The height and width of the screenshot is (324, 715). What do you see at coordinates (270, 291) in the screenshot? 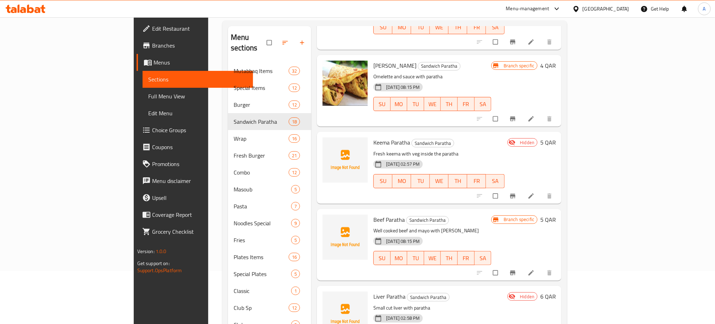
I see `div: Classic1` at bounding box center [270, 291].